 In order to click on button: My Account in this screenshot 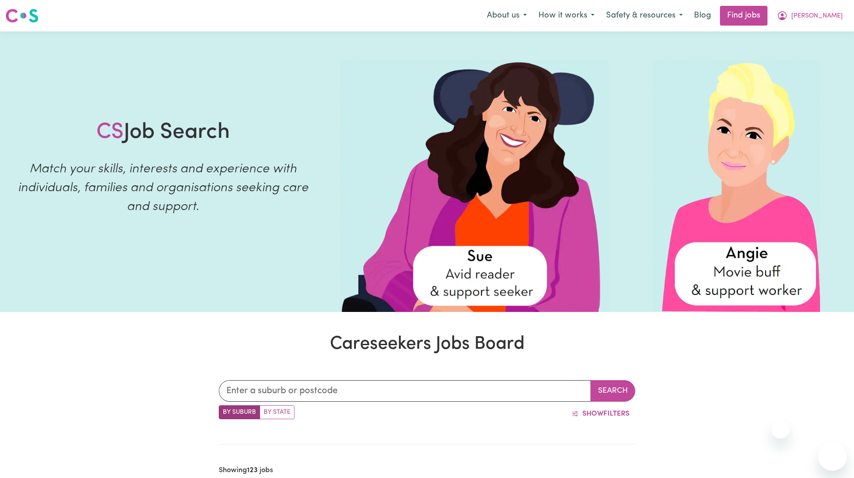, I will do `click(810, 16)`.